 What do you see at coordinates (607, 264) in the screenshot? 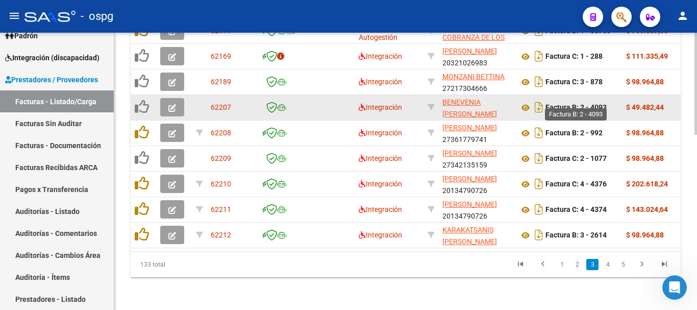
I see `li: page 4` at bounding box center [607, 264].